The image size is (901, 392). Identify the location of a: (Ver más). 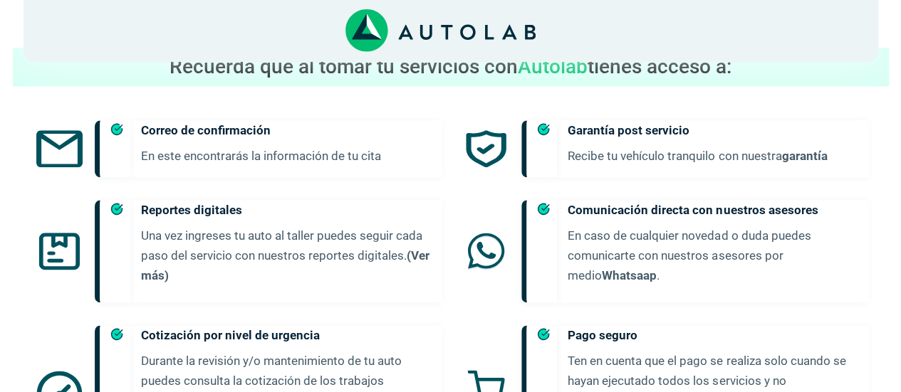
(285, 266).